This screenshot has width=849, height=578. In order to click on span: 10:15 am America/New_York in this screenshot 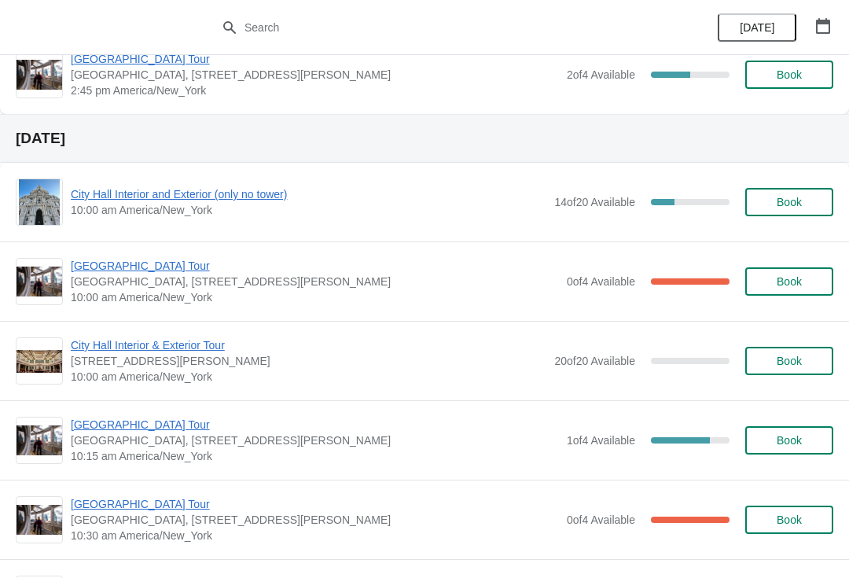, I will do `click(314, 456)`.